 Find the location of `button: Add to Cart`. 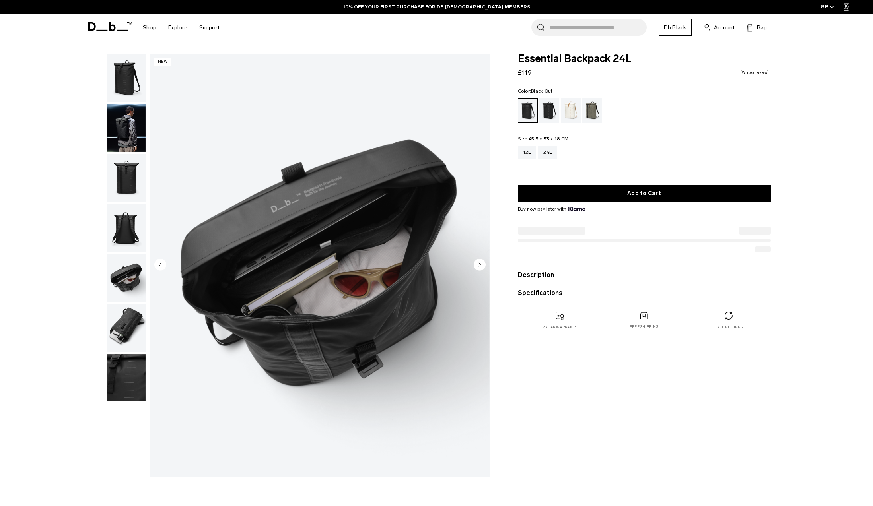

button: Add to Cart is located at coordinates (644, 193).